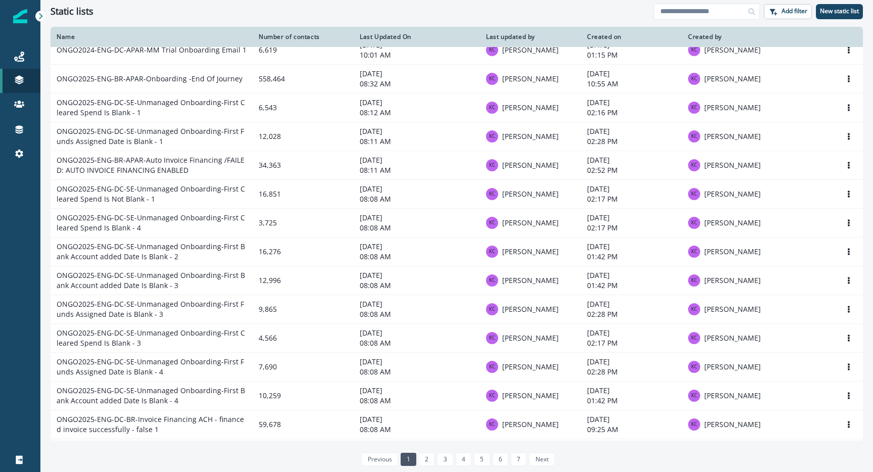  Describe the element at coordinates (152, 424) in the screenshot. I see `td: ONGO2025-ENG-DC-BR-Invoice Financing ACH - financed invoice successfully - false 1` at that location.